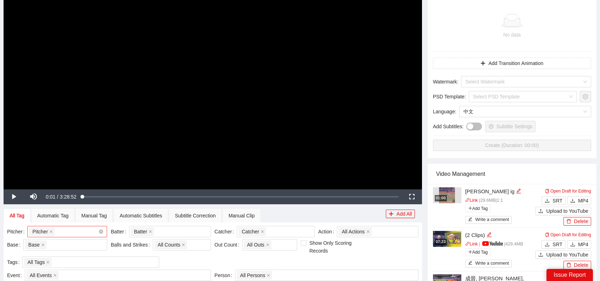  I want to click on span: All Outs, so click(258, 244).